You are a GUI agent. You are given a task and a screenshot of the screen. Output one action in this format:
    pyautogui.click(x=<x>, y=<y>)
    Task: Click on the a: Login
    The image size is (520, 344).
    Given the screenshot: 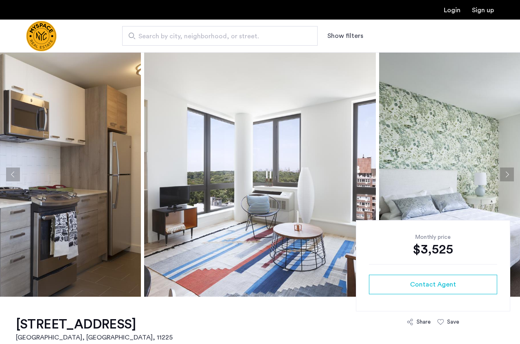 What is the action you would take?
    pyautogui.click(x=452, y=10)
    